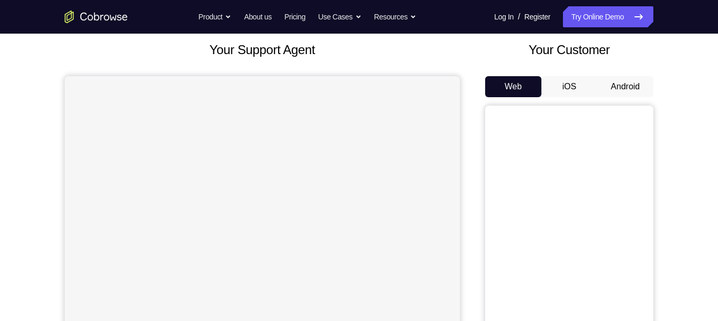  What do you see at coordinates (609, 17) in the screenshot?
I see `a: Try Online Demo` at bounding box center [609, 17].